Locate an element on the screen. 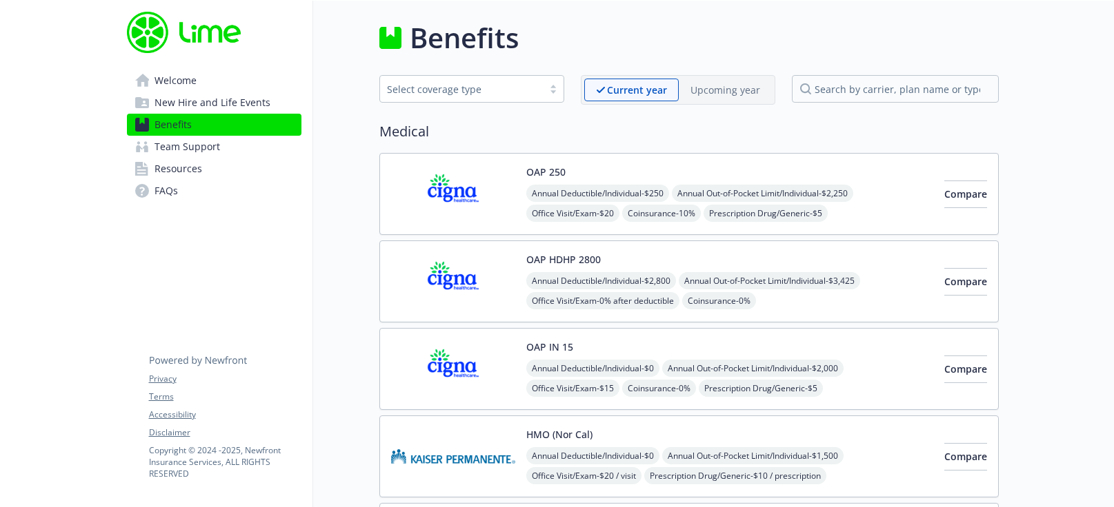 This screenshot has width=1114, height=507. a: Accessibility is located at coordinates (225, 415).